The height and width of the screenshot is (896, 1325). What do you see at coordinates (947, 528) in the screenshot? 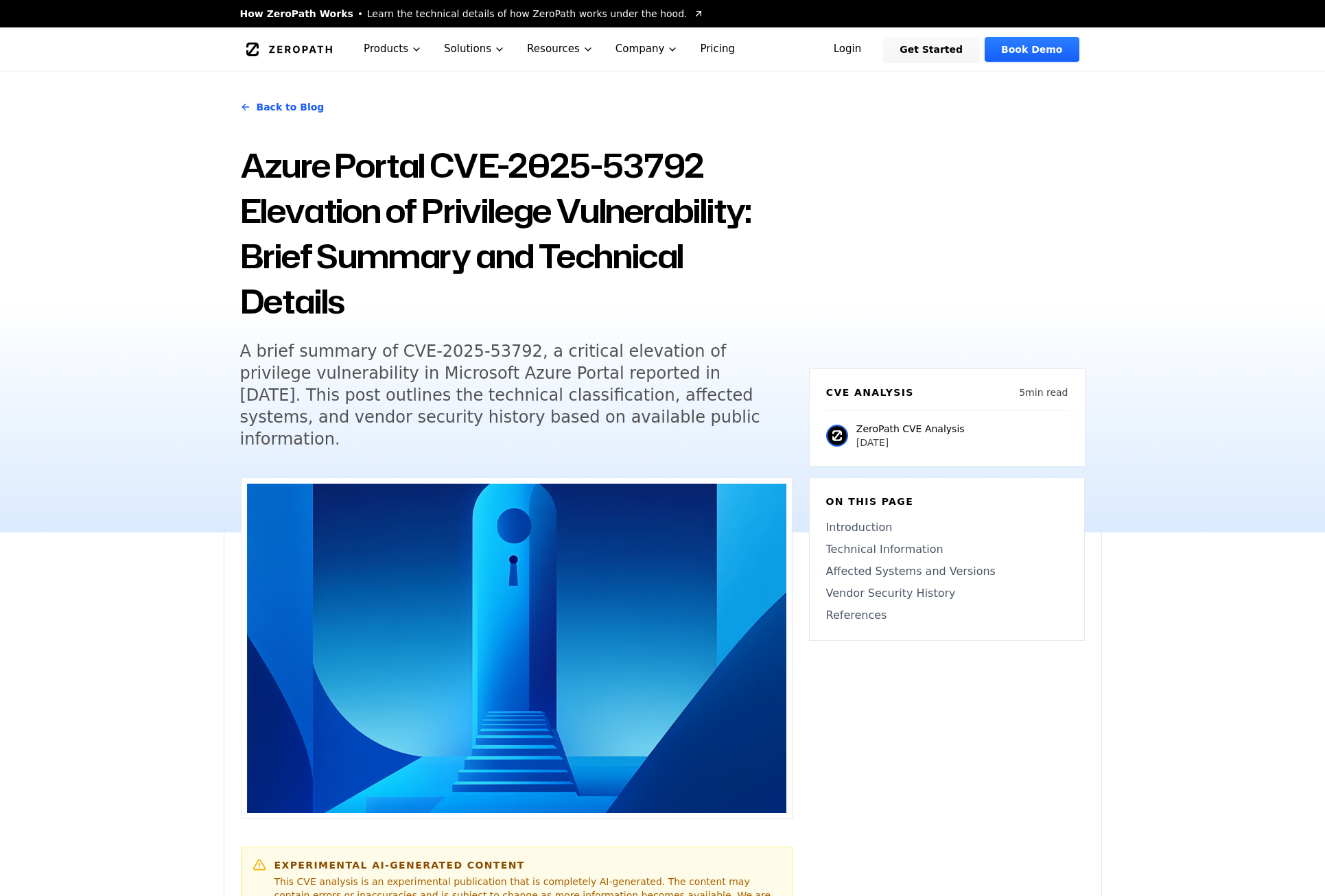
I see `a: Introduction` at bounding box center [947, 528].